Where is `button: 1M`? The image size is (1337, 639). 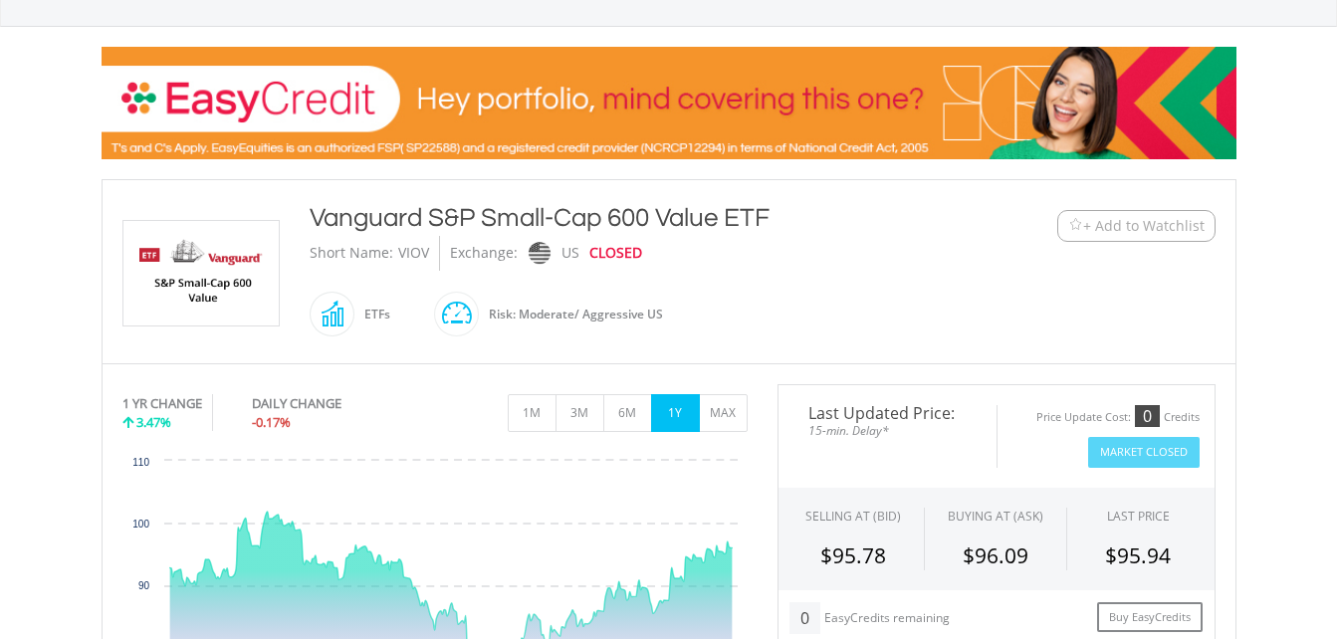 button: 1M is located at coordinates (532, 413).